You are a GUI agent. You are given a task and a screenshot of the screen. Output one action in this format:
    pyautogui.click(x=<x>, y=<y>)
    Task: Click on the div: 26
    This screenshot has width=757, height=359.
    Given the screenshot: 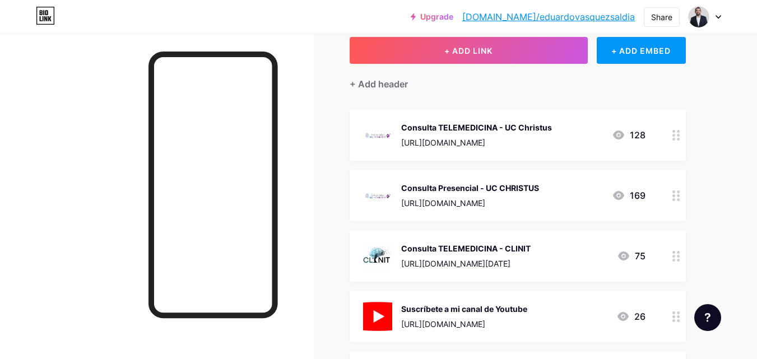 What is the action you would take?
    pyautogui.click(x=631, y=317)
    